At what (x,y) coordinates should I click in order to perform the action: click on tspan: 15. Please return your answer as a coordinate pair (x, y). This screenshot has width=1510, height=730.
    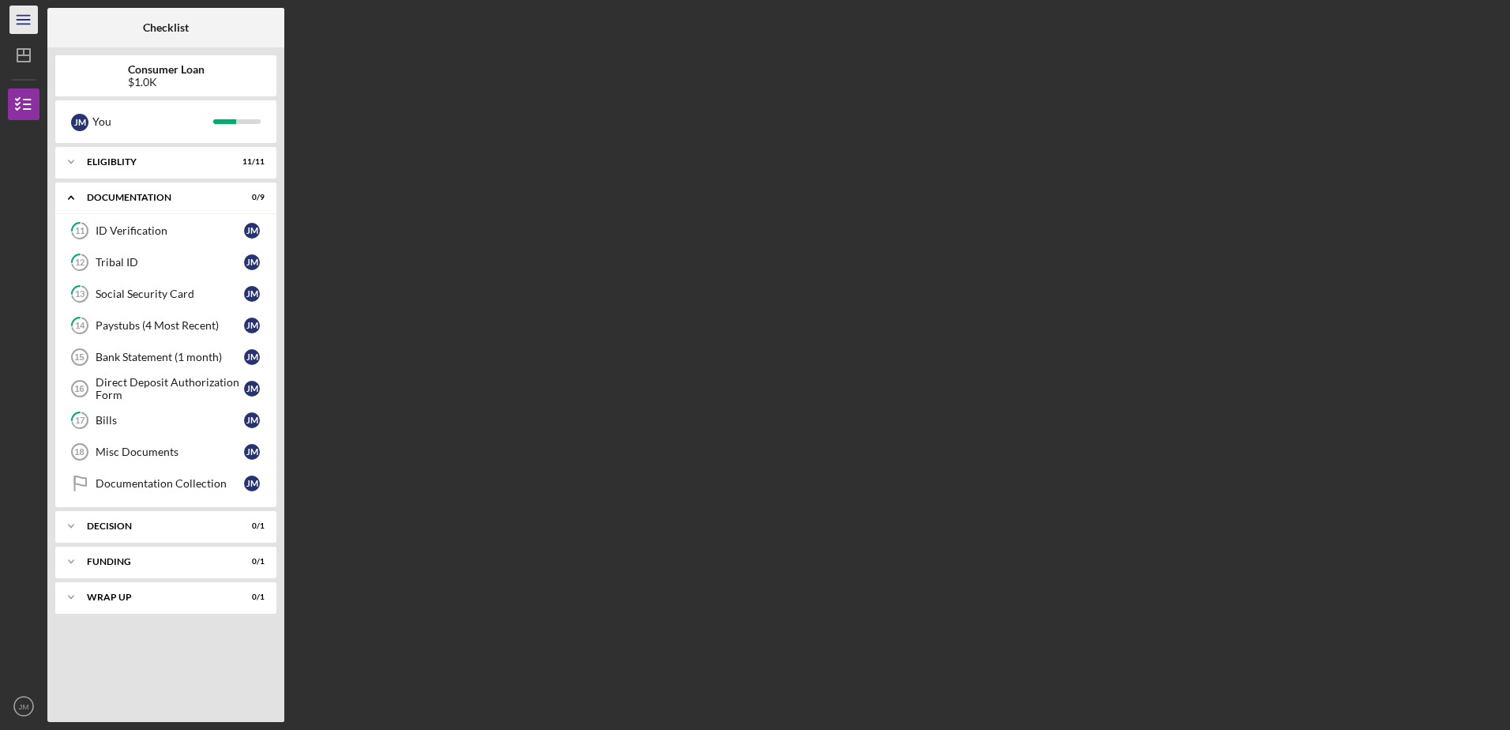
    Looking at the image, I should click on (79, 357).